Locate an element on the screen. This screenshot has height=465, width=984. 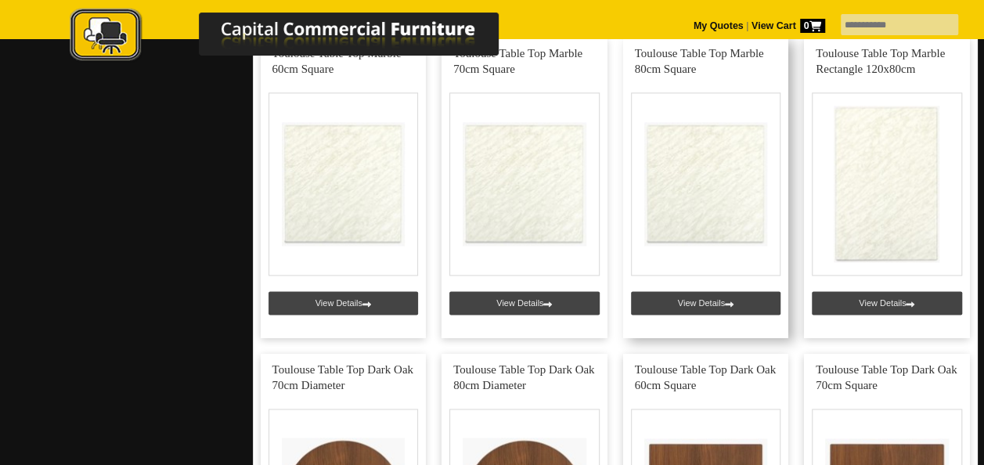
a: My Quotes is located at coordinates (718, 26).